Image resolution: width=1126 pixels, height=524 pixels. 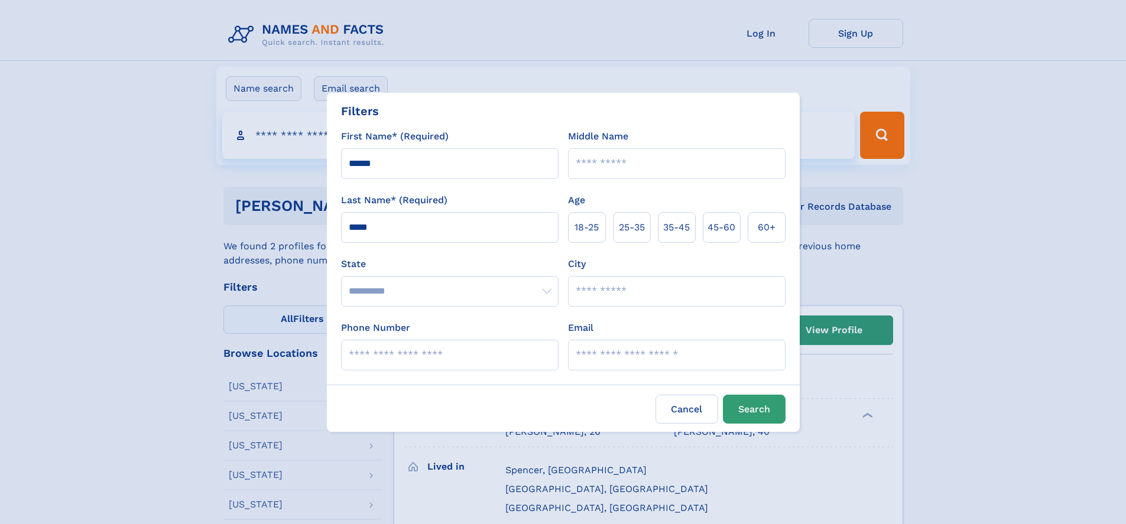 What do you see at coordinates (375, 328) in the screenshot?
I see `label: Phone Number` at bounding box center [375, 328].